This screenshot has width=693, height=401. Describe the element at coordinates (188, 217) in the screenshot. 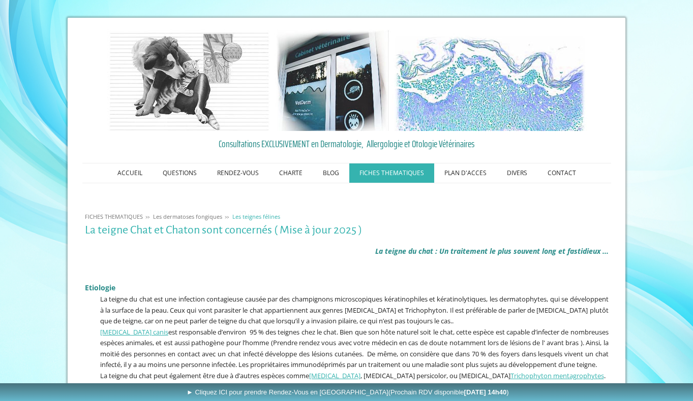

I see `a: Les dermatoses fongiques` at that location.